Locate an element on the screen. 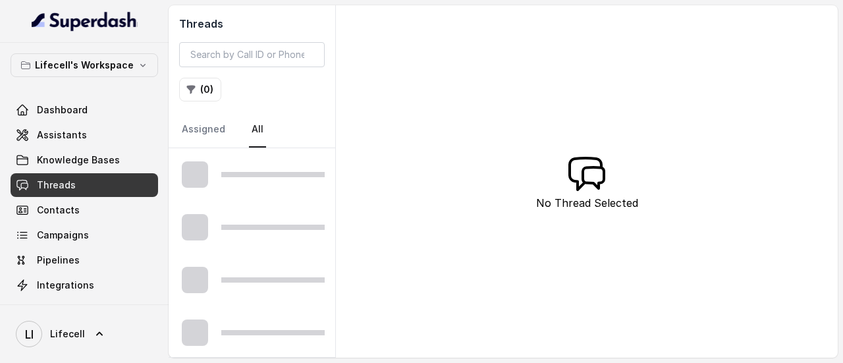 Image resolution: width=843 pixels, height=363 pixels. span: Lifecell is located at coordinates (67, 334).